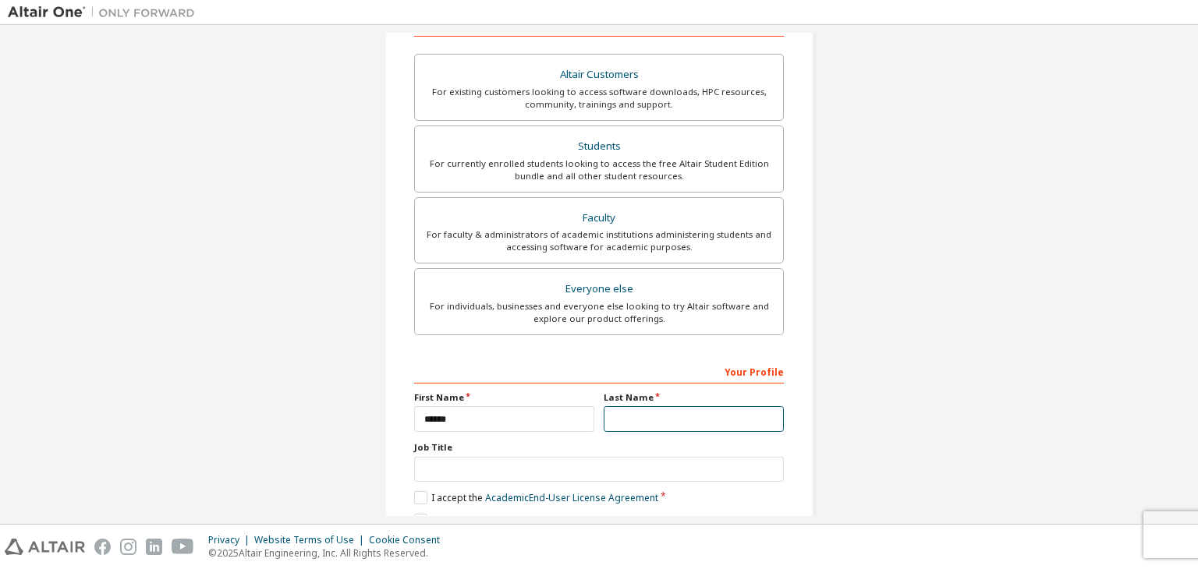 This screenshot has width=1198, height=569. Describe the element at coordinates (599, 98) in the screenshot. I see `div: For existing customers looking to access software downloads, HPC resources, community, trainings ...` at that location.